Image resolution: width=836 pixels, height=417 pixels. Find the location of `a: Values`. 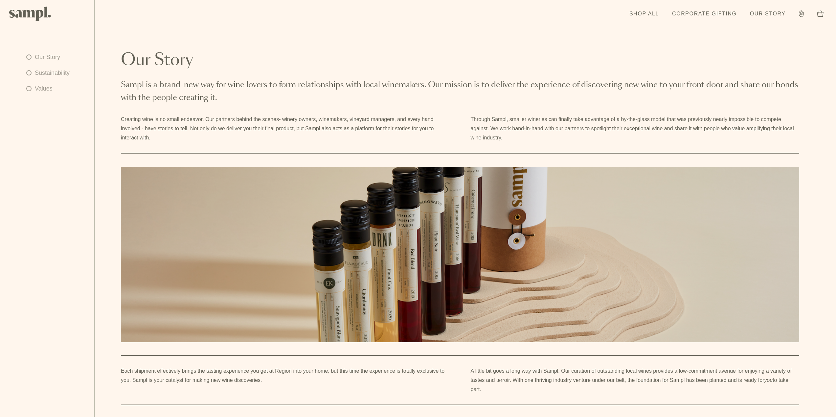

a: Values is located at coordinates (48, 89).